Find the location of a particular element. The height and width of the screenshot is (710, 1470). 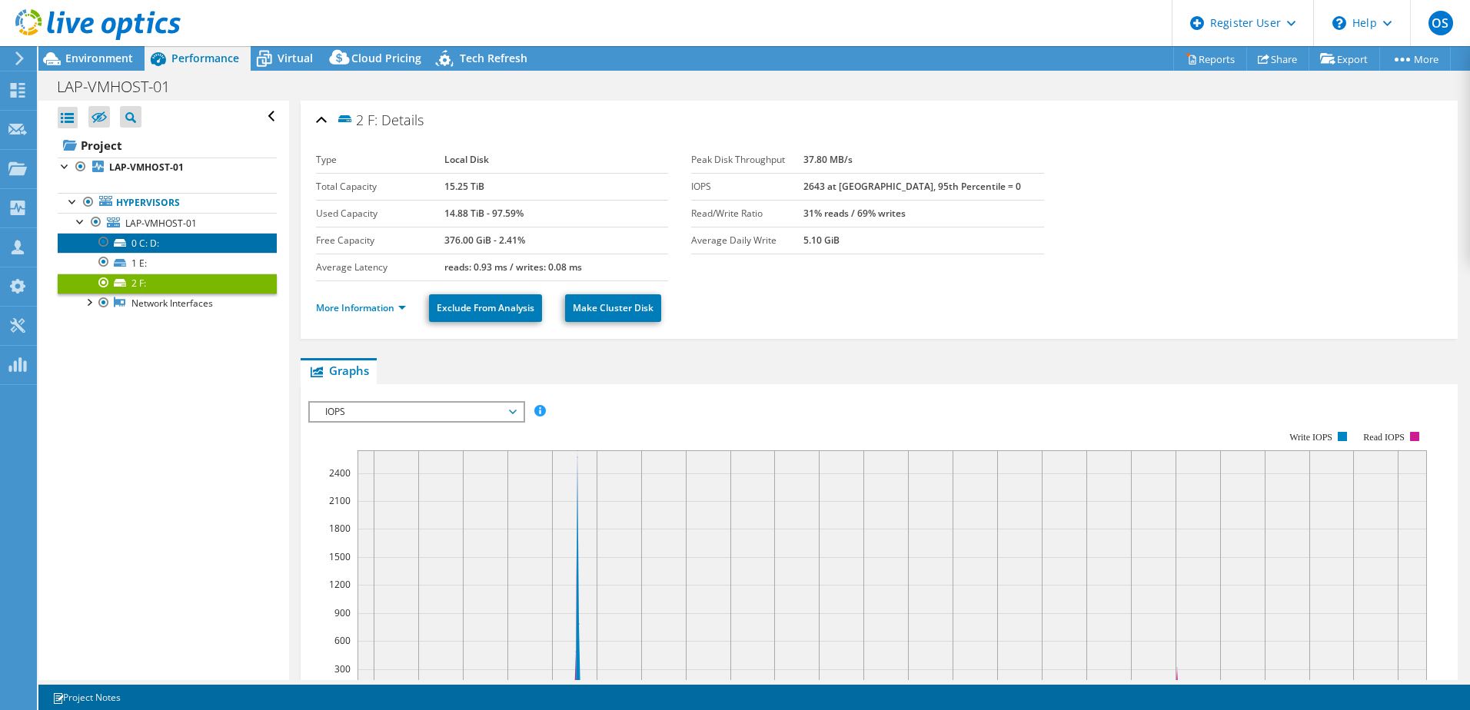

text: 1500 is located at coordinates (340, 557).